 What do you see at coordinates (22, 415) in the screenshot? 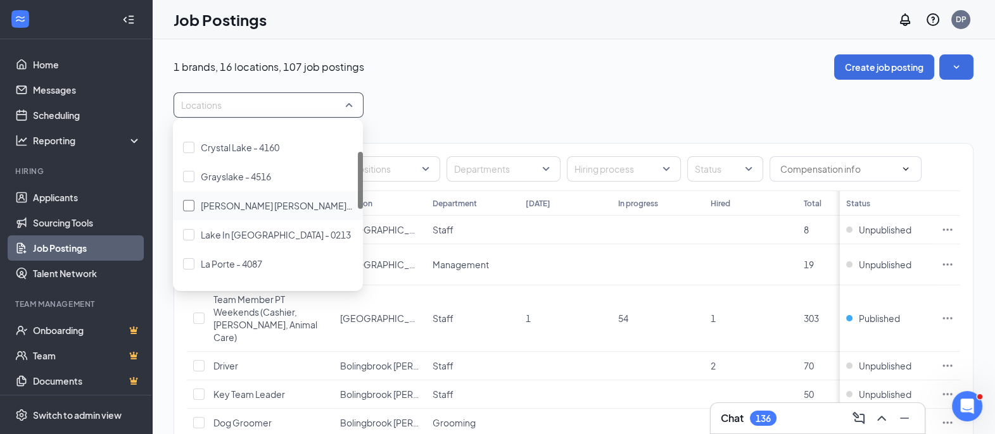
I see `svg: Settings` at bounding box center [22, 415].